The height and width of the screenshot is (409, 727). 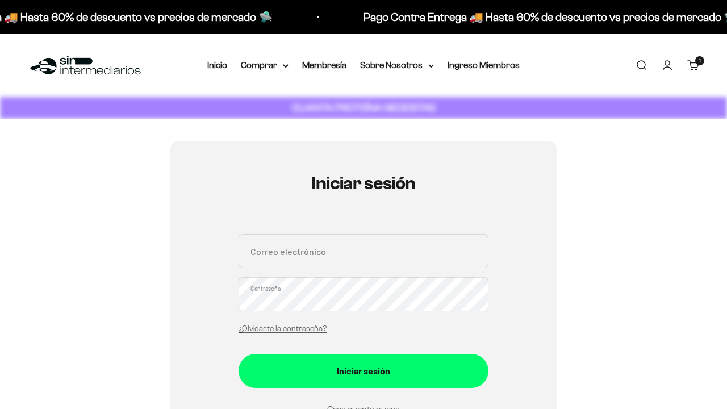 What do you see at coordinates (364, 183) in the screenshot?
I see `h1: Iniciar sesión` at bounding box center [364, 183].